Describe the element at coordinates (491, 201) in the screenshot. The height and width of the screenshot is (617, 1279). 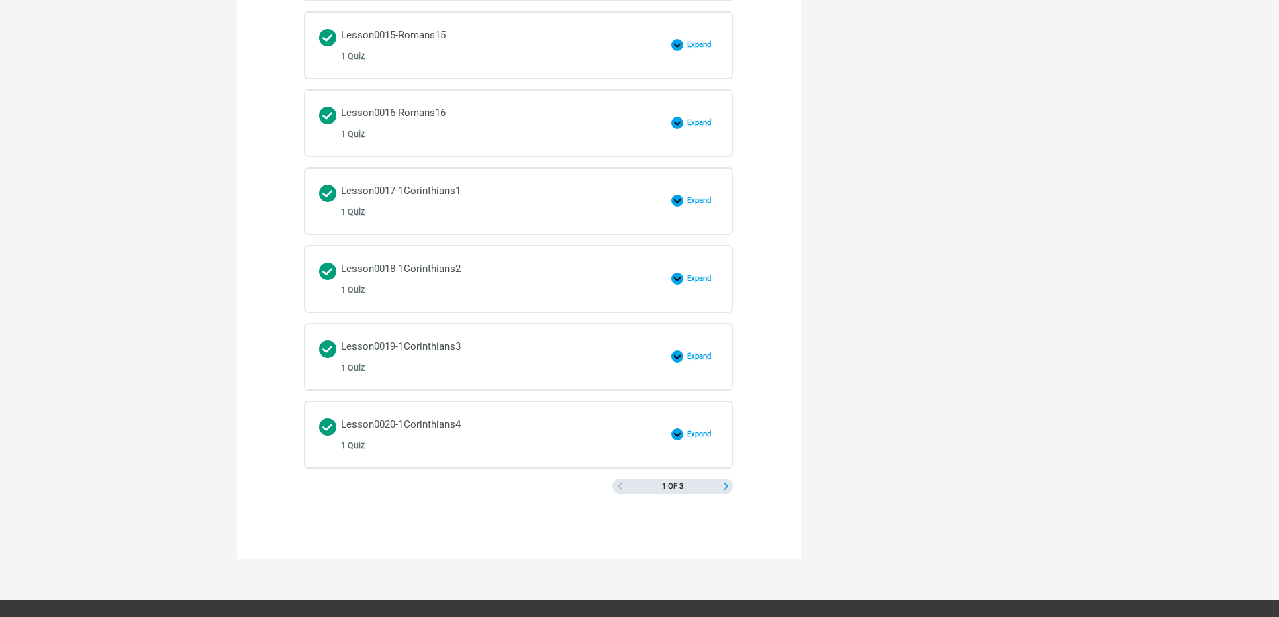
I see `a: Completed Lesson0017-1Corinthians1 1 Quiz` at that location.